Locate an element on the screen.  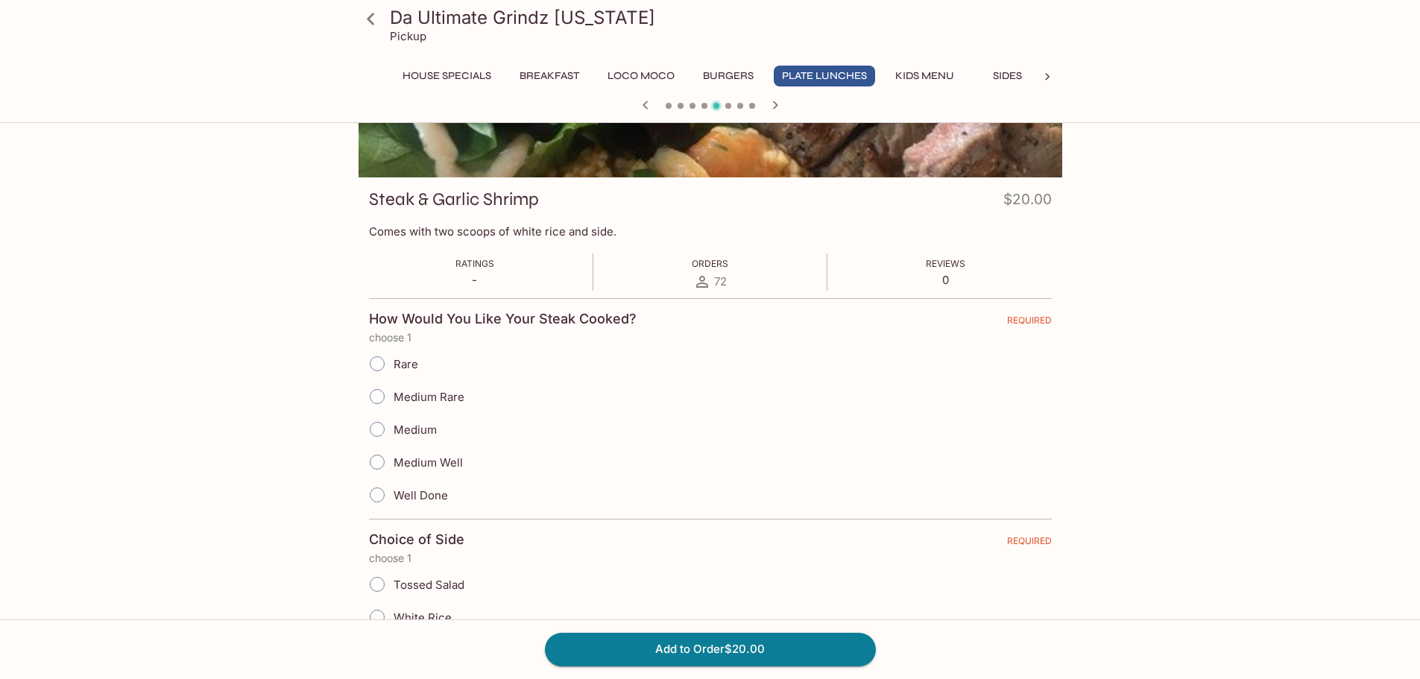
p: Pickup is located at coordinates (408, 36).